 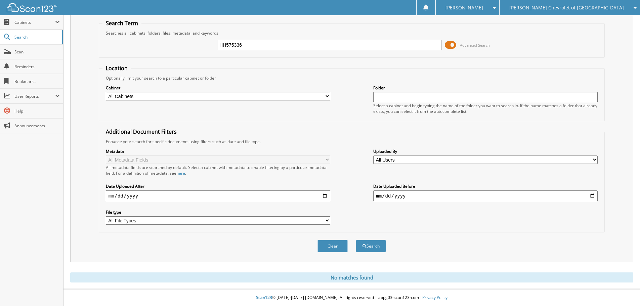 I want to click on label: Date Uploaded After, so click(x=218, y=186).